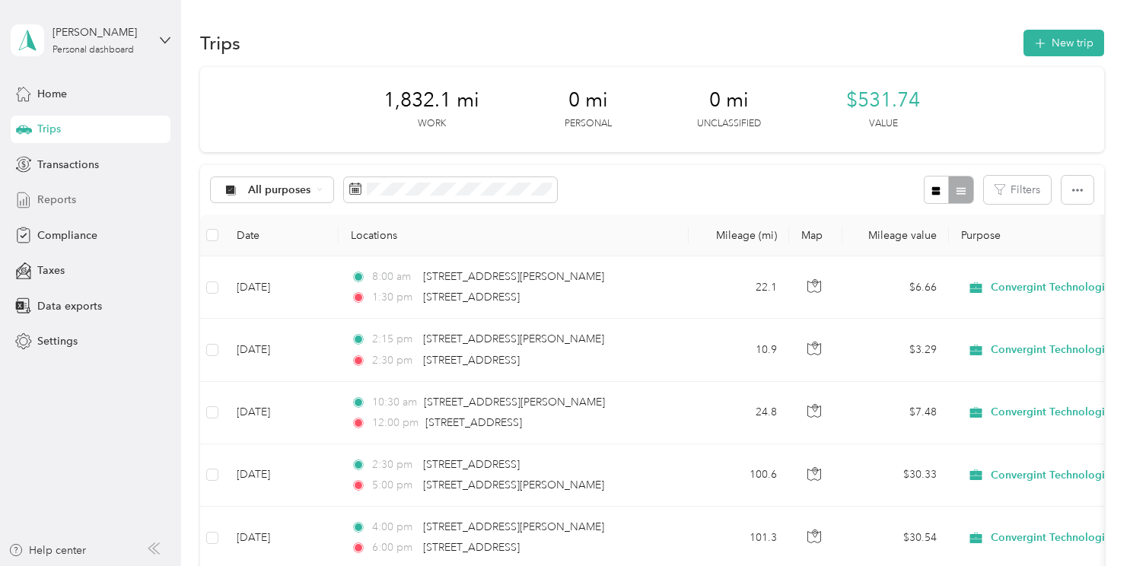  I want to click on h1: Trips, so click(220, 43).